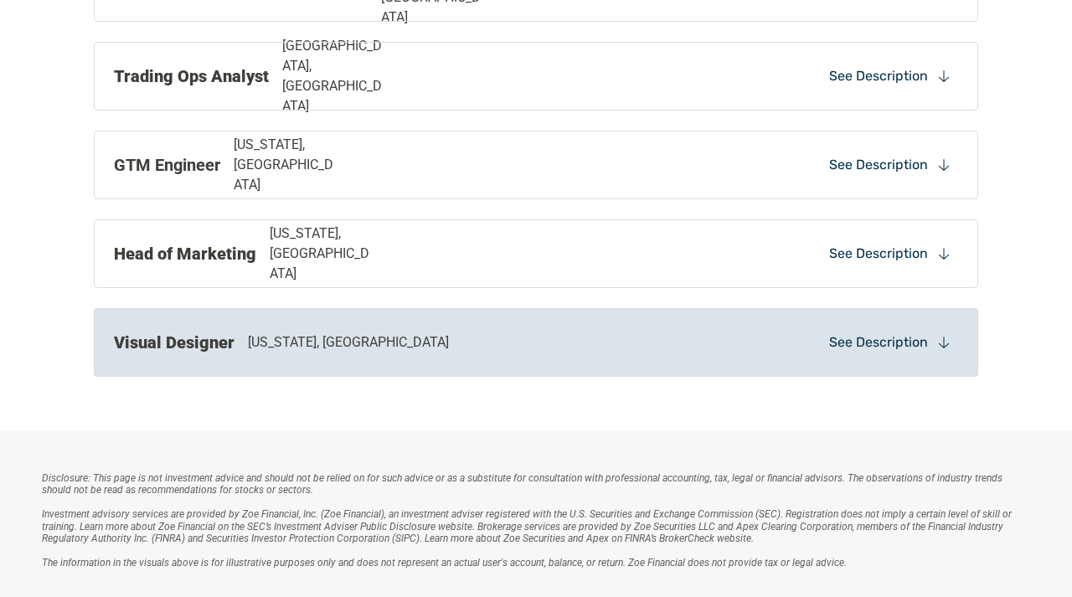 The image size is (1072, 597). I want to click on em: Investment advisory services are provided by Zoe Financial, Inc. (Zoe Financial), an investment a..., so click(527, 526).